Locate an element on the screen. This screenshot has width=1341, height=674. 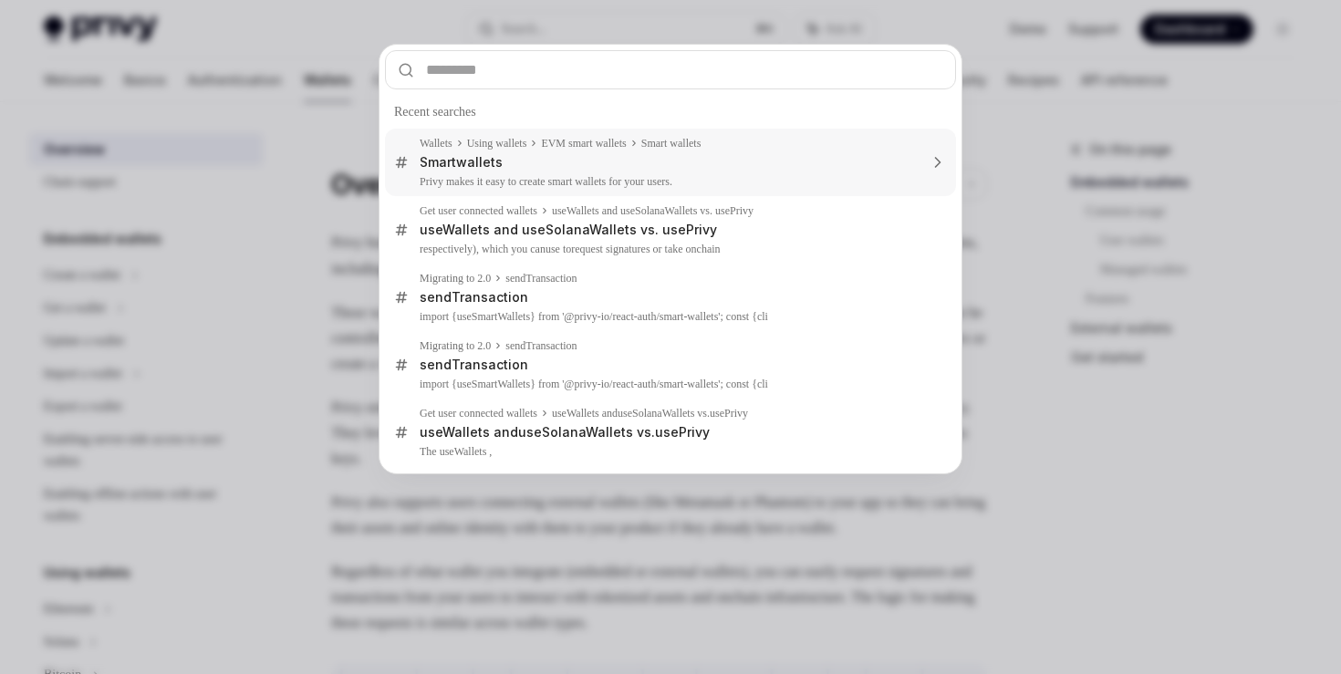
div: Wallets is located at coordinates (436, 143).